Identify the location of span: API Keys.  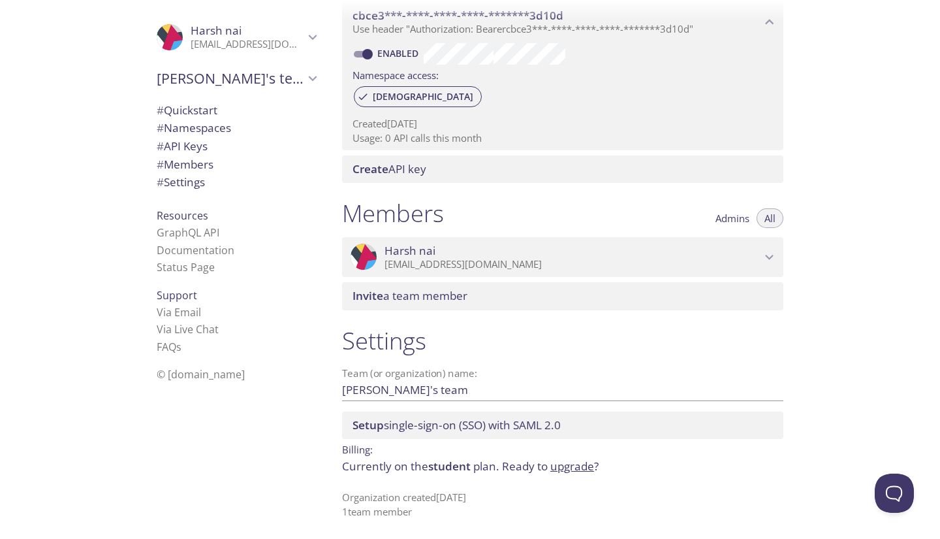
(182, 146).